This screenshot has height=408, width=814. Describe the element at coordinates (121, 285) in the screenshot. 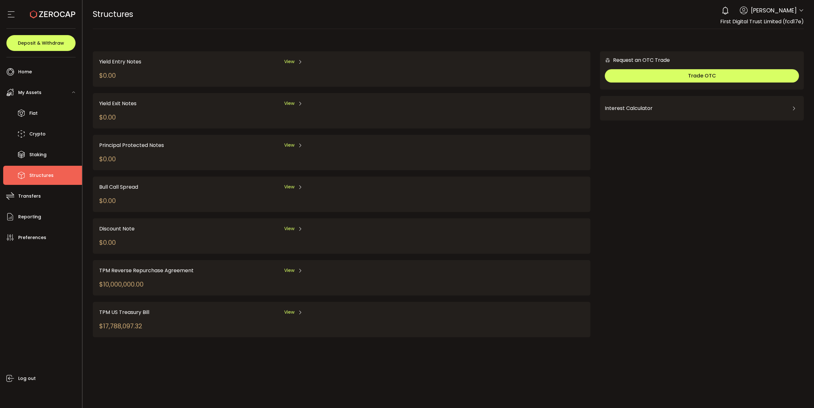

I see `div: $10,000,000.00` at that location.